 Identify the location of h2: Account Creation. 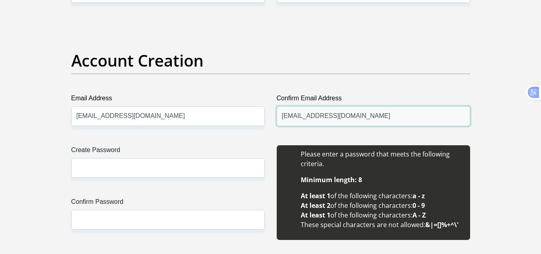
(271, 61).